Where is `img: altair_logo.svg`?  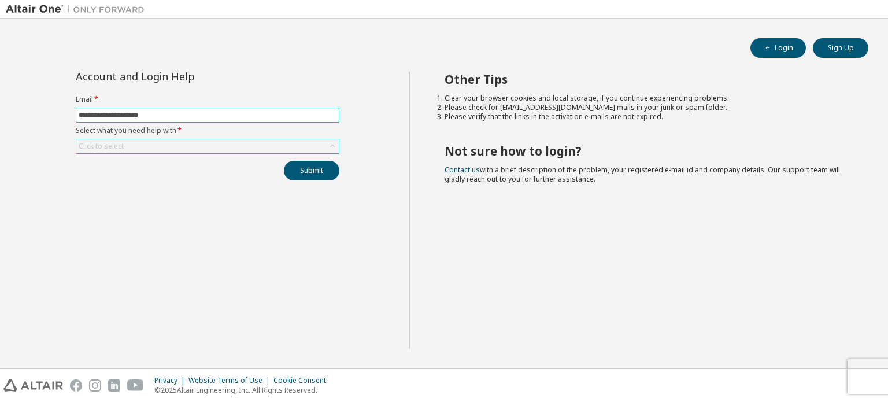
img: altair_logo.svg is located at coordinates (33, 385).